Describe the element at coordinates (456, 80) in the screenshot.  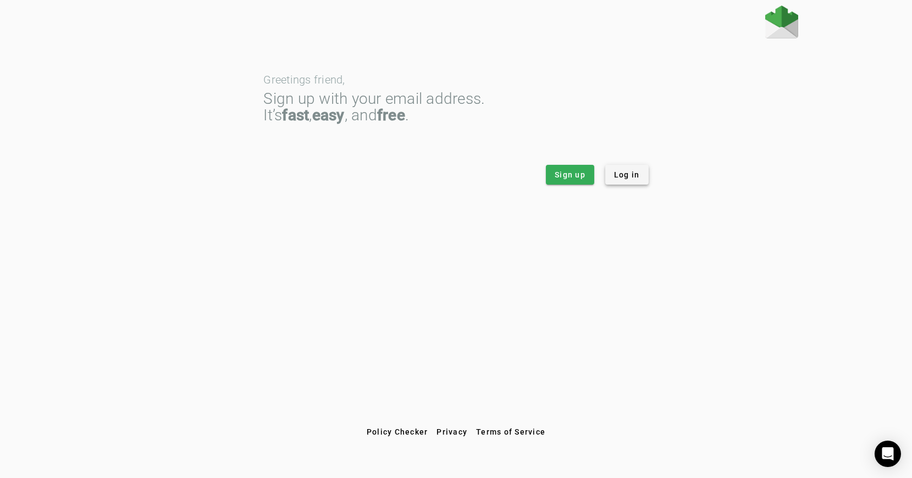
I see `div: Greetings friend,` at that location.